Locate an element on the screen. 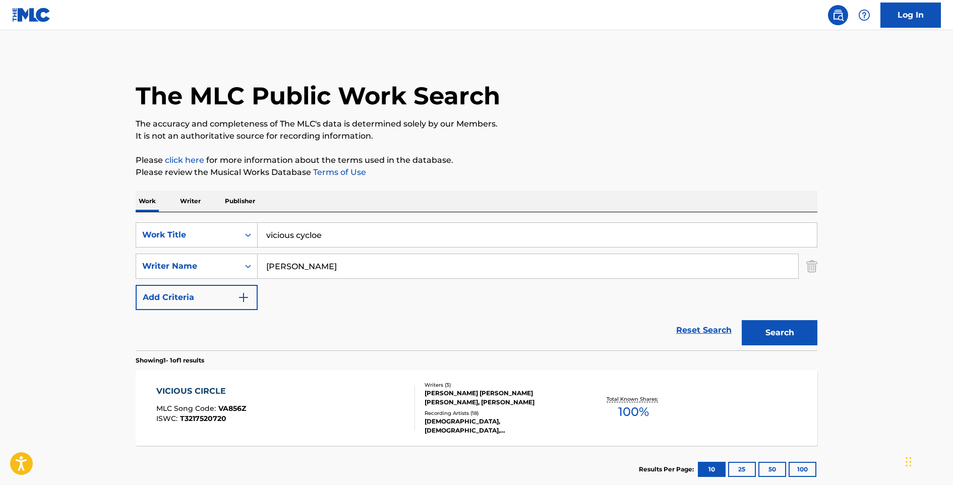  a: click here is located at coordinates (185, 160).